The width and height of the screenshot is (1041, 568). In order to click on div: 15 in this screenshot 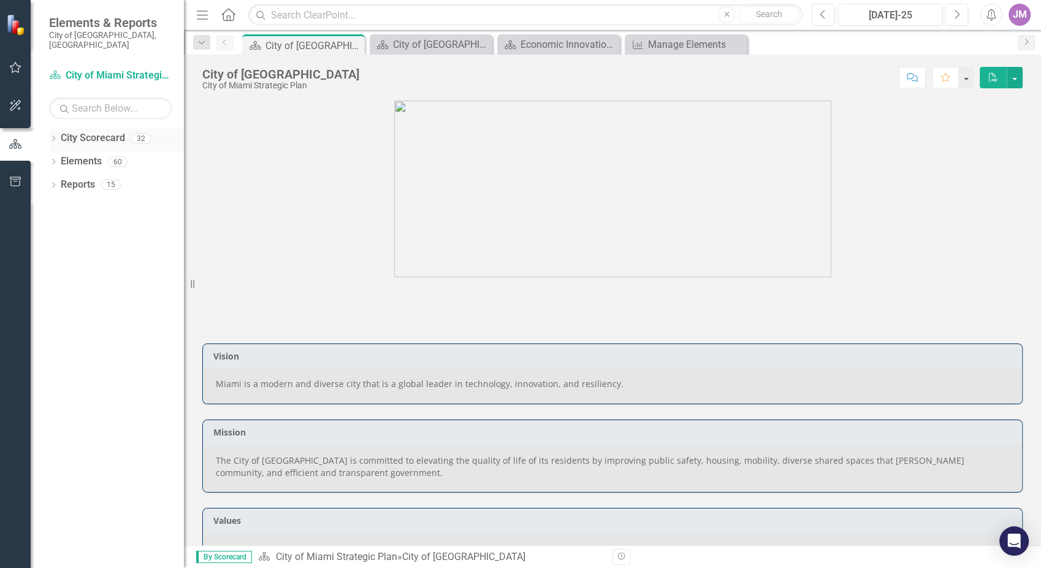, I will do `click(111, 184)`.